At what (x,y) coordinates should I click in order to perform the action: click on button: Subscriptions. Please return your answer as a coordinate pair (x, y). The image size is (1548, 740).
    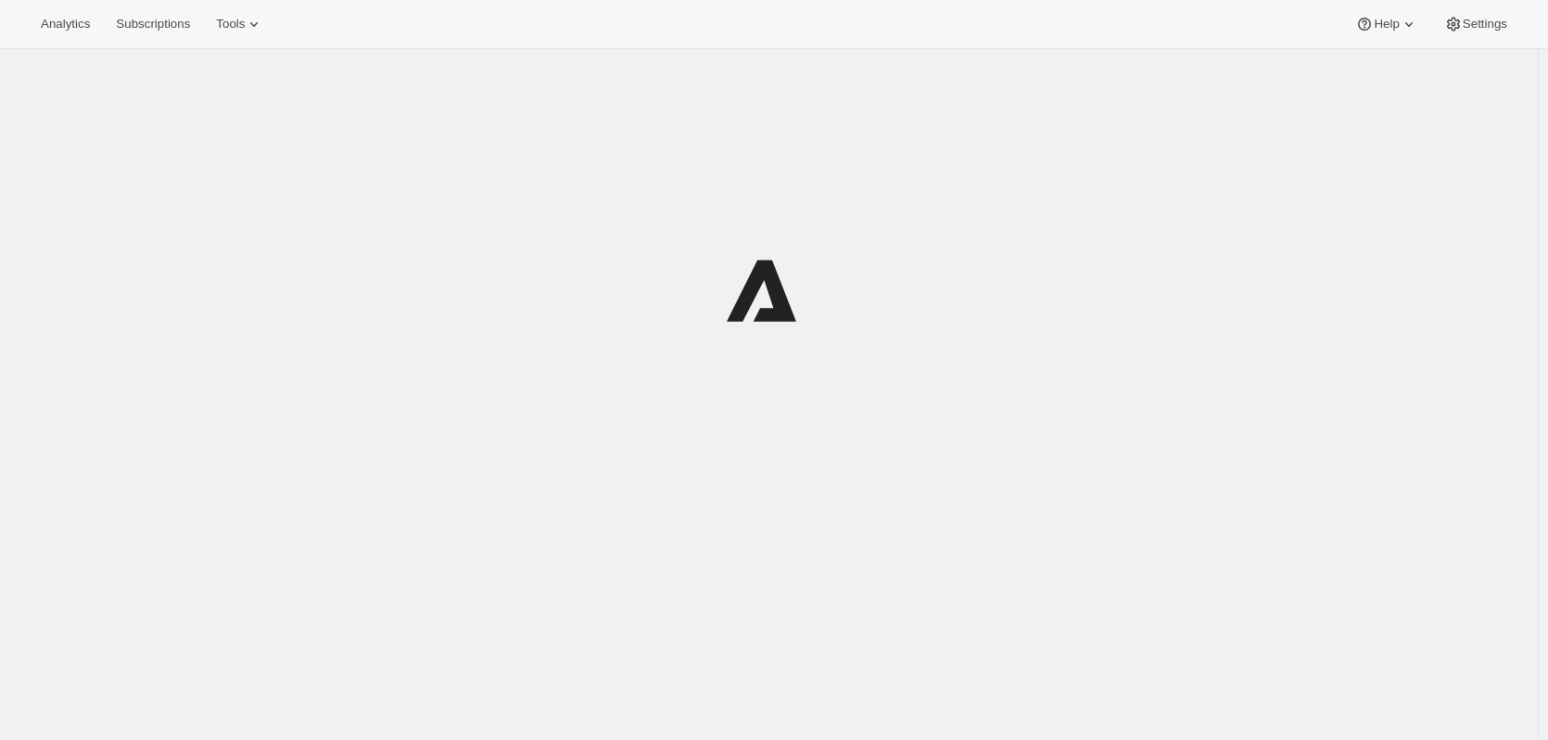
    Looking at the image, I should click on (153, 24).